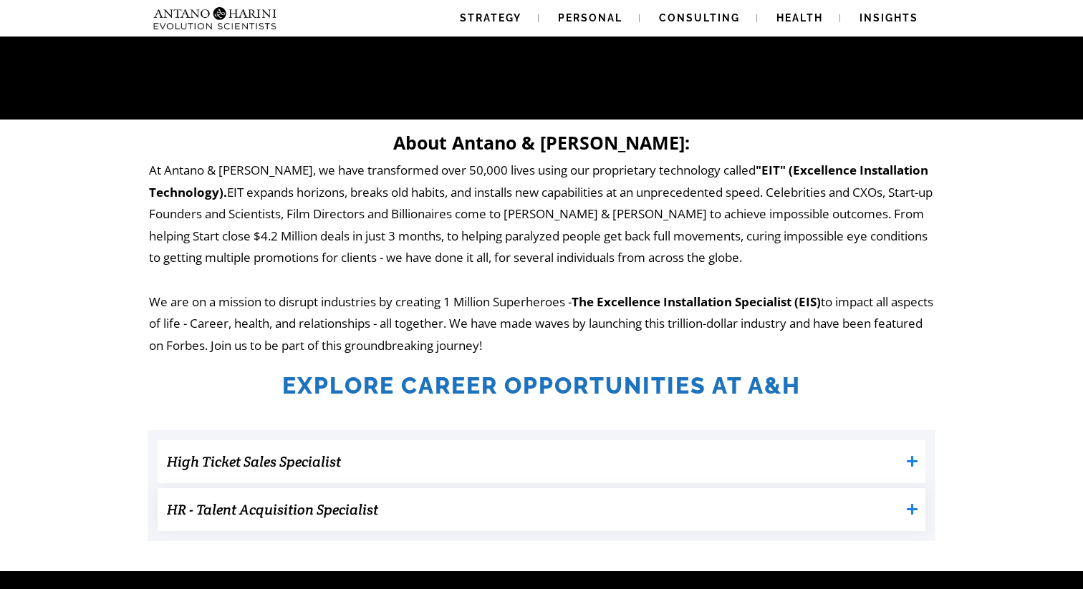  I want to click on span: Insights, so click(889, 18).